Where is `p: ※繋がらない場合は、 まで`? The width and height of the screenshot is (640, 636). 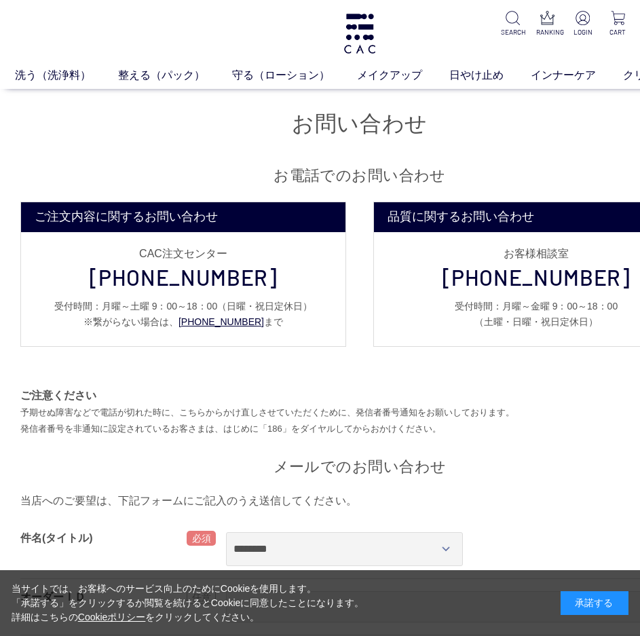 p: ※繋がらない場合は、 まで is located at coordinates (183, 322).